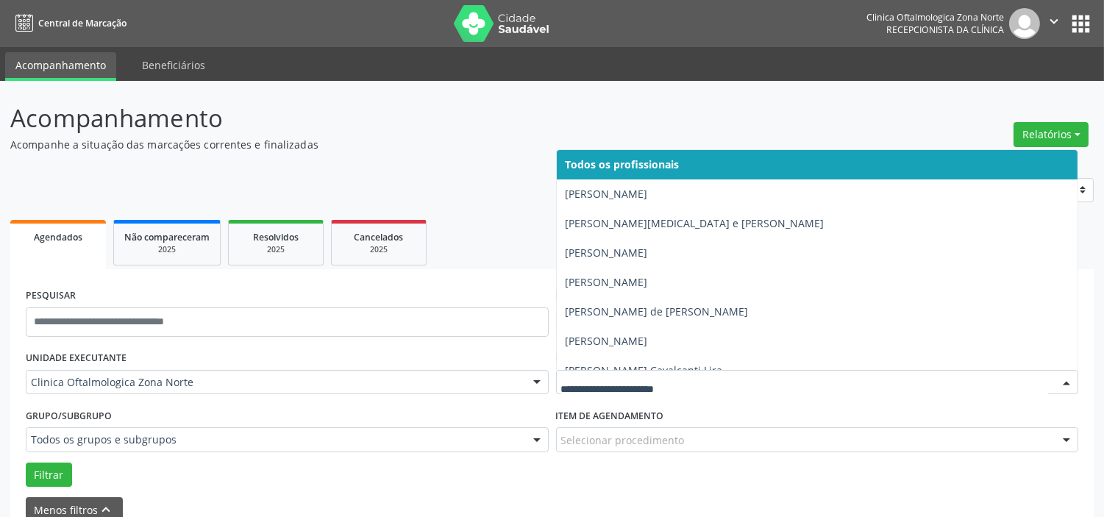  What do you see at coordinates (274, 383) in the screenshot?
I see `span: Clinica Oftalmologica Zona Norte` at bounding box center [274, 383].